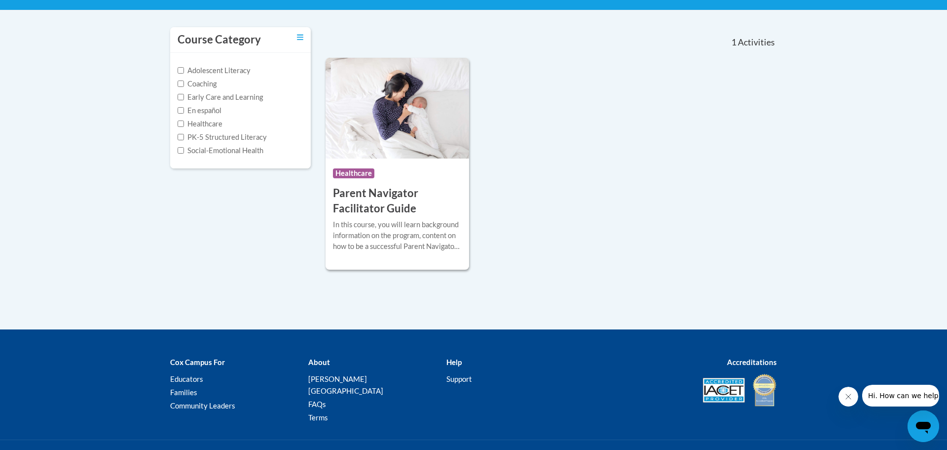  What do you see at coordinates (397, 235) in the screenshot?
I see `div: In this course, you will learn background information on the program, content on how to be a succ...` at bounding box center [397, 235].